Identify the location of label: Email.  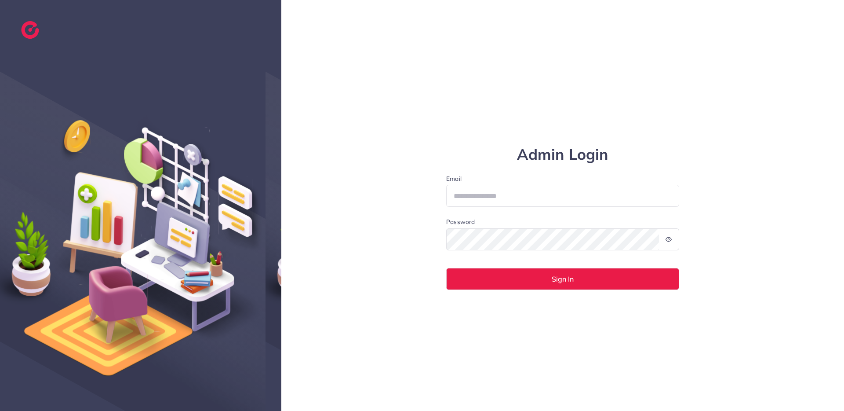
(563, 178).